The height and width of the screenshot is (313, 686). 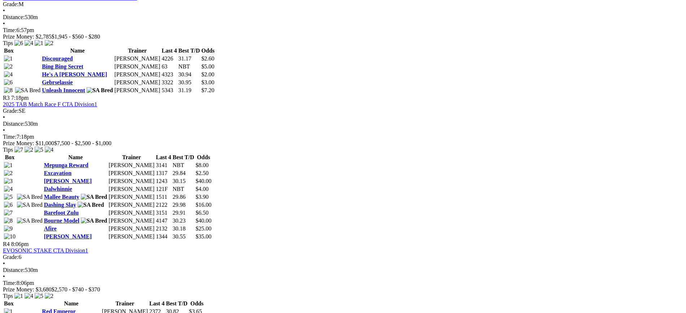 What do you see at coordinates (8, 150) in the screenshot?
I see `span: Tips` at bounding box center [8, 150].